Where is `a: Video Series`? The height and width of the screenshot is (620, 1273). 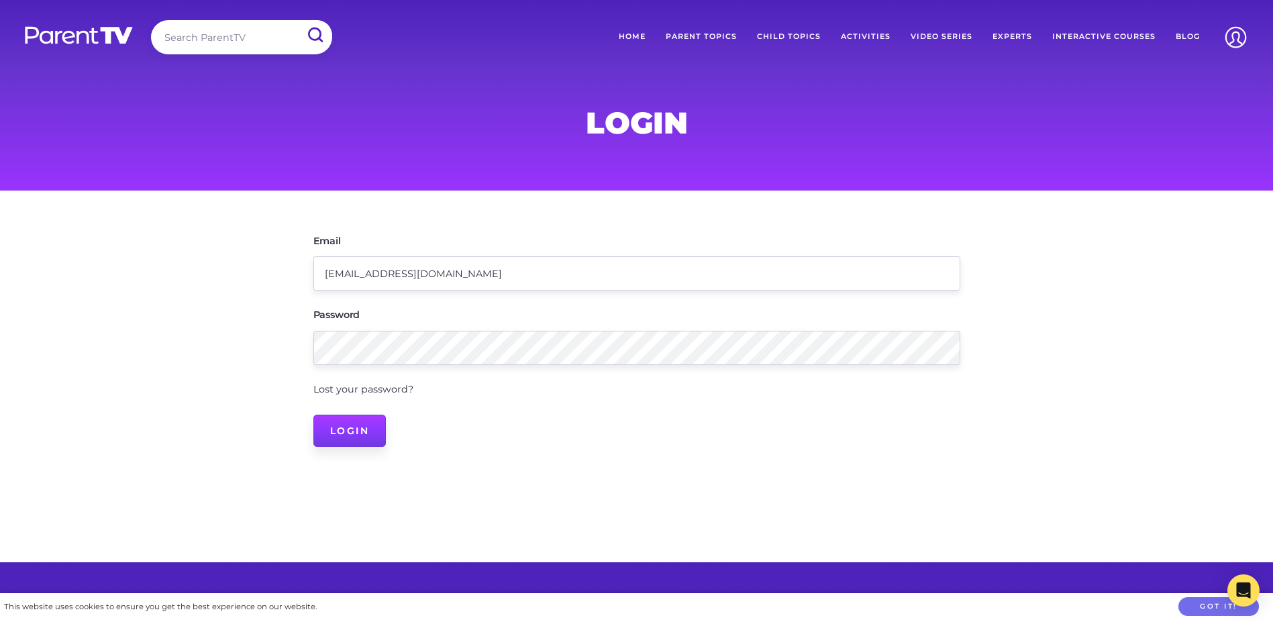 a: Video Series is located at coordinates (942, 37).